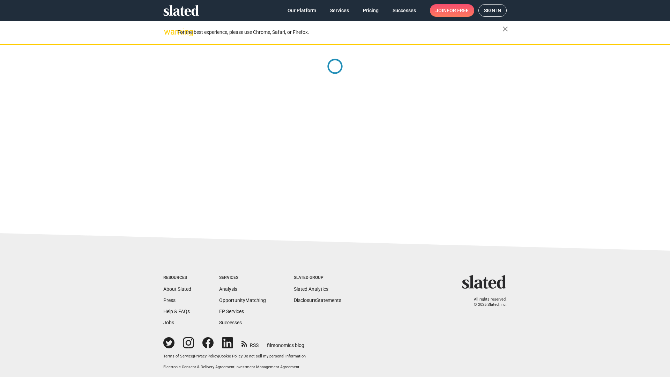 The width and height of the screenshot is (670, 377). Describe the element at coordinates (169, 322) in the screenshot. I see `a: Jobs` at that location.